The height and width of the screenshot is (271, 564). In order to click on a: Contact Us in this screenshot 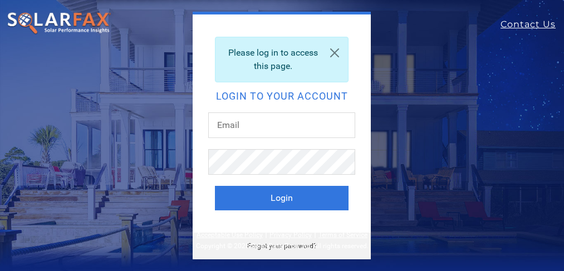, I will do `click(533, 25)`.